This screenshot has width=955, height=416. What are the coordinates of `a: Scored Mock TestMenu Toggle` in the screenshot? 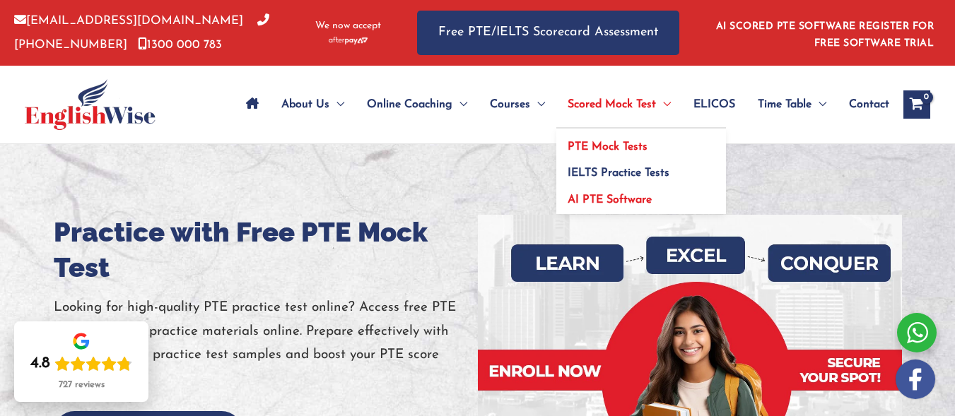 It's located at (619, 105).